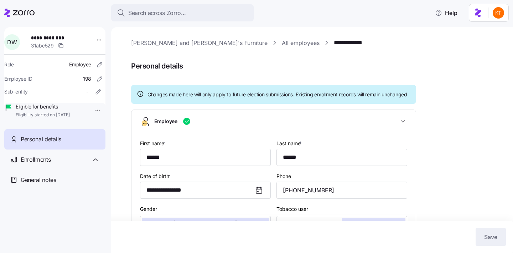  What do you see at coordinates (284, 176) in the screenshot?
I see `label: Phone` at bounding box center [284, 176].